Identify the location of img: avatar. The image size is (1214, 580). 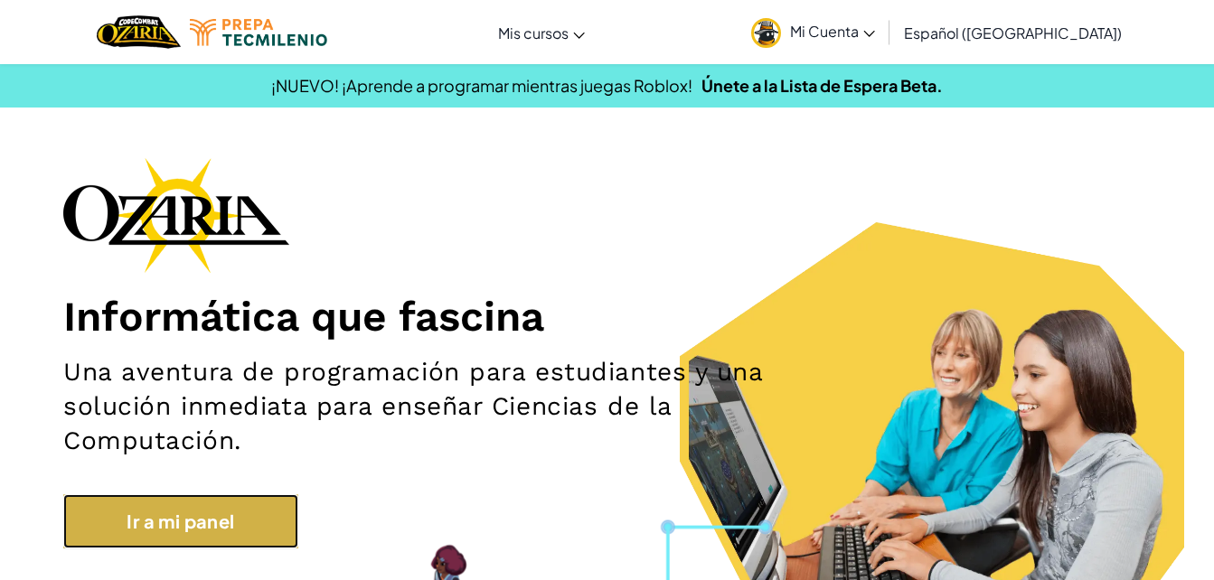
(766, 33).